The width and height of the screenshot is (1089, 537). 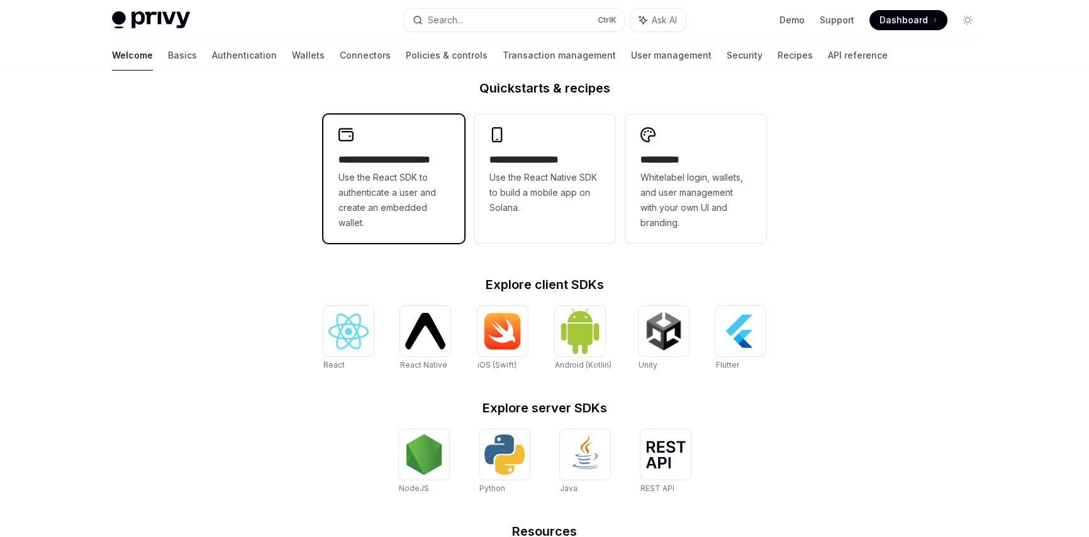 I want to click on span: Flutter, so click(x=727, y=364).